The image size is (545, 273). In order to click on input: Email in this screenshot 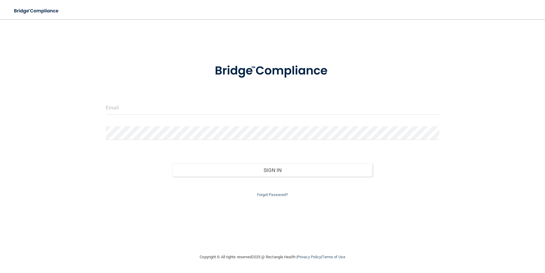, I will do `click(273, 108)`.